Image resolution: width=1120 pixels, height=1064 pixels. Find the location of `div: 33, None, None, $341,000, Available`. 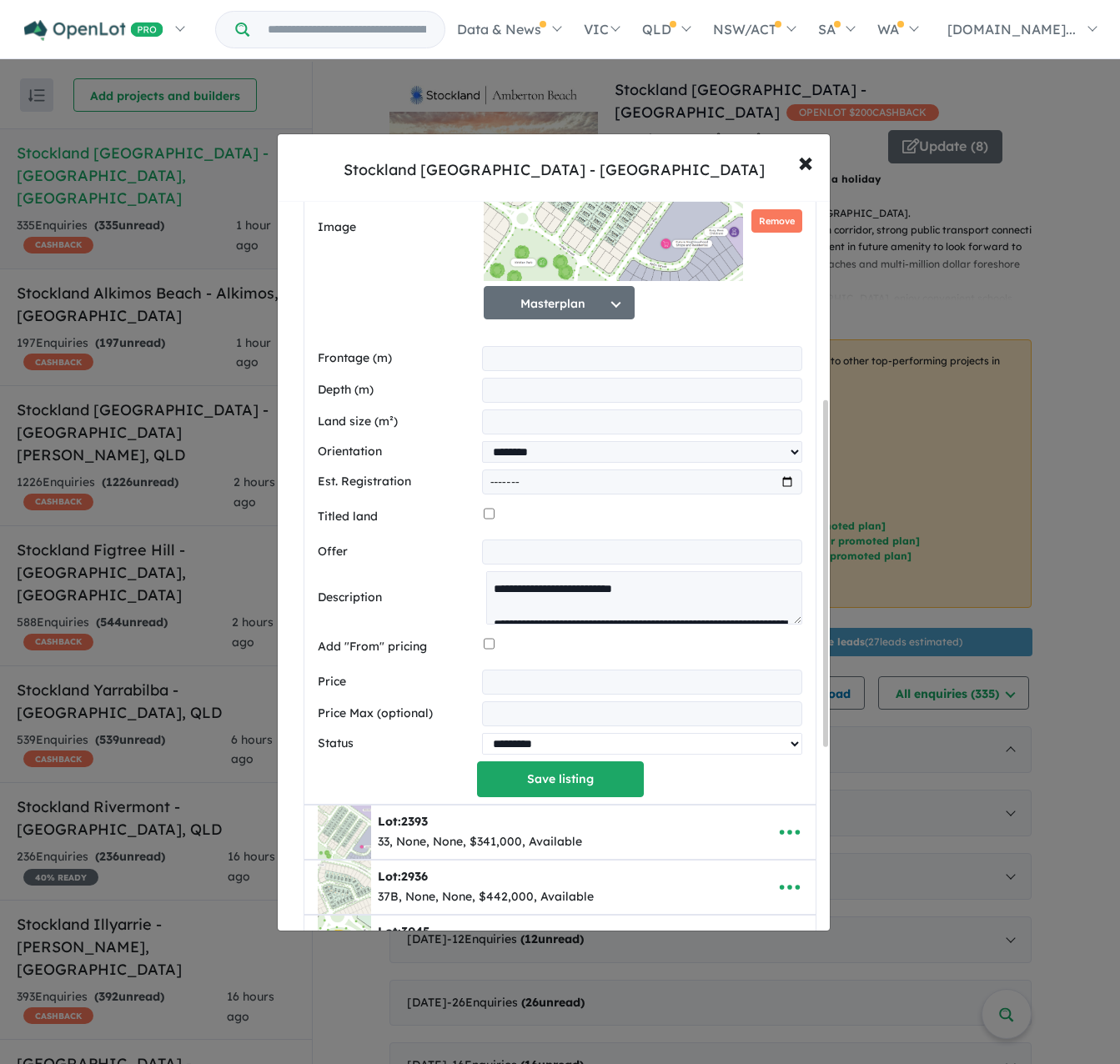

div: 33, None, None, $341,000, Available is located at coordinates (480, 842).